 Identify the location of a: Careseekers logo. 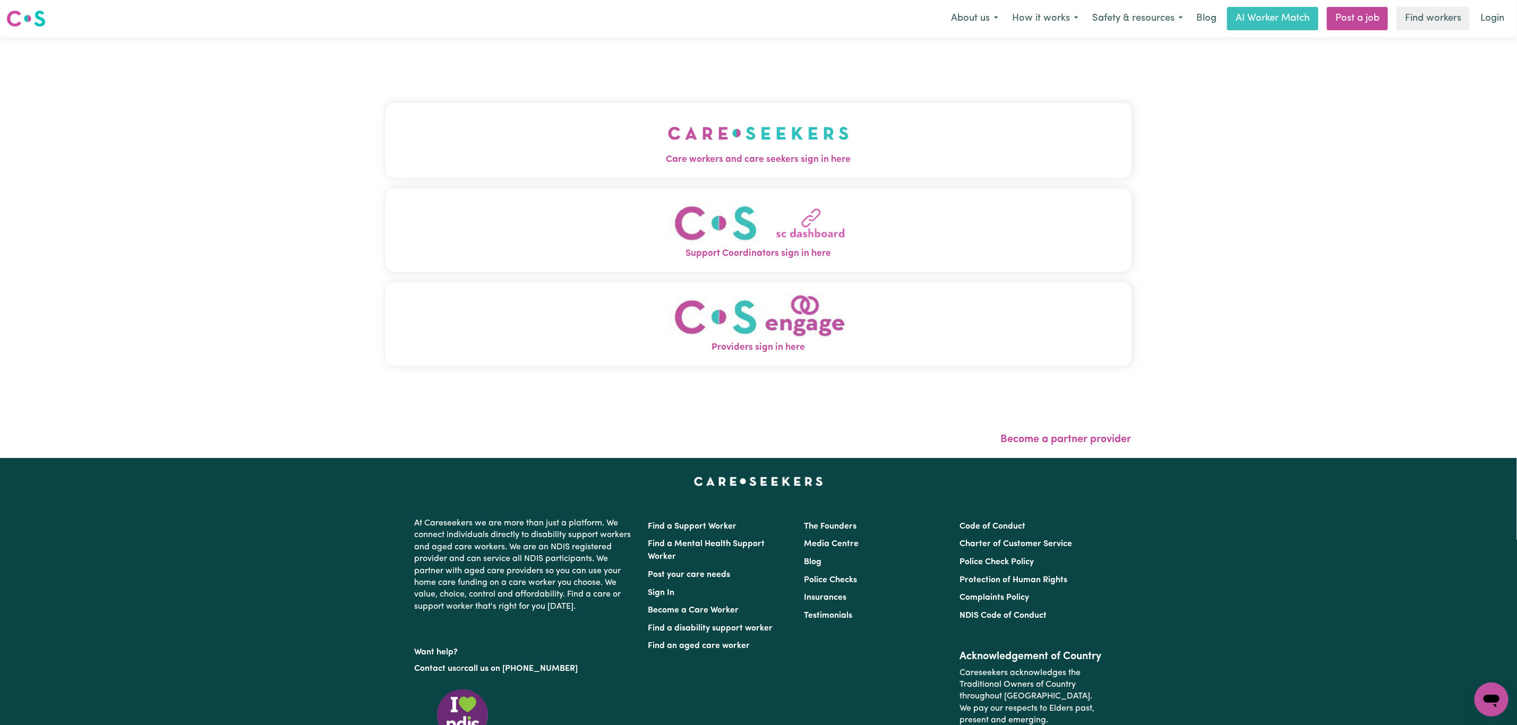
(26, 19).